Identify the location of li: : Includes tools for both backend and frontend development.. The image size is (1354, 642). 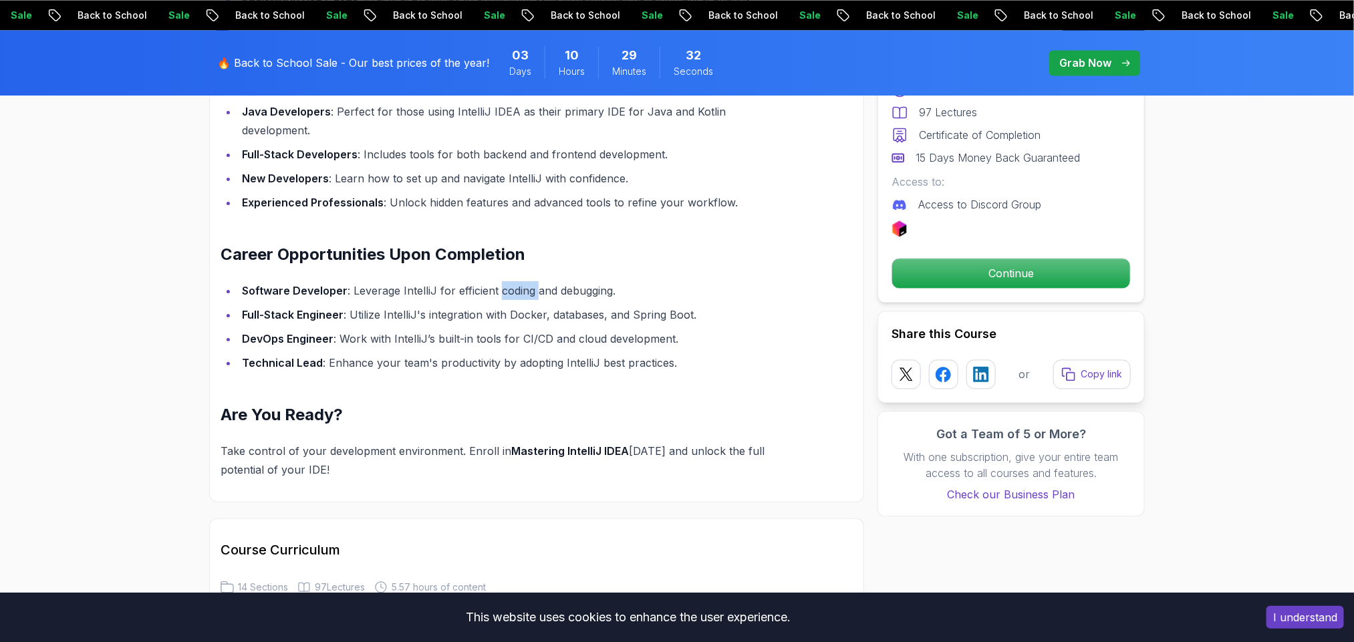
(513, 154).